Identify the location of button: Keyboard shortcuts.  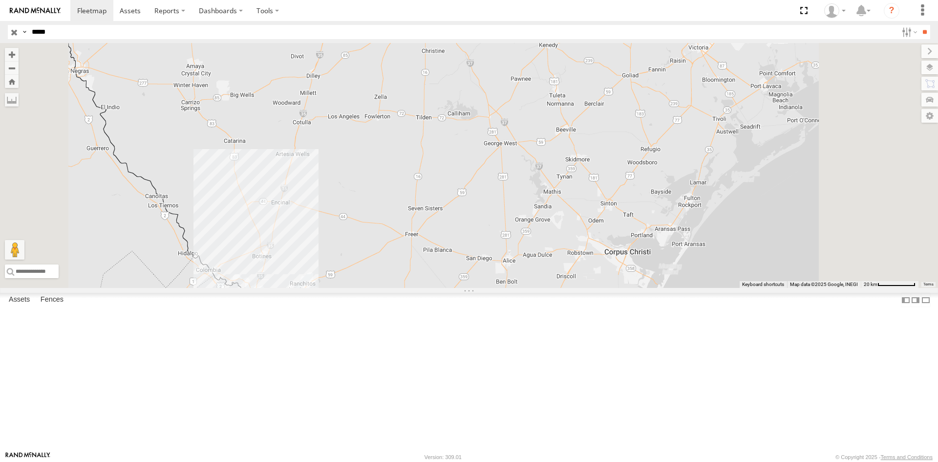
(763, 284).